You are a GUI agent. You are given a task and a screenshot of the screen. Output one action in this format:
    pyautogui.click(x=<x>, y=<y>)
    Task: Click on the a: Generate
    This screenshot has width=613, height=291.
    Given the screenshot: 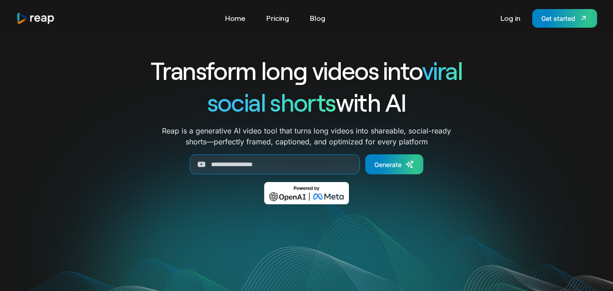 What is the action you would take?
    pyautogui.click(x=394, y=164)
    